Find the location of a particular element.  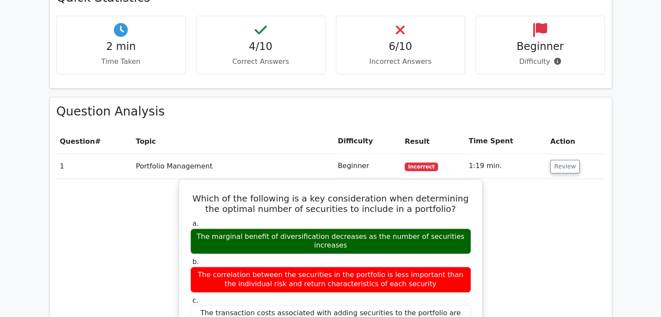

p: Incorrect Answers is located at coordinates (401, 62).